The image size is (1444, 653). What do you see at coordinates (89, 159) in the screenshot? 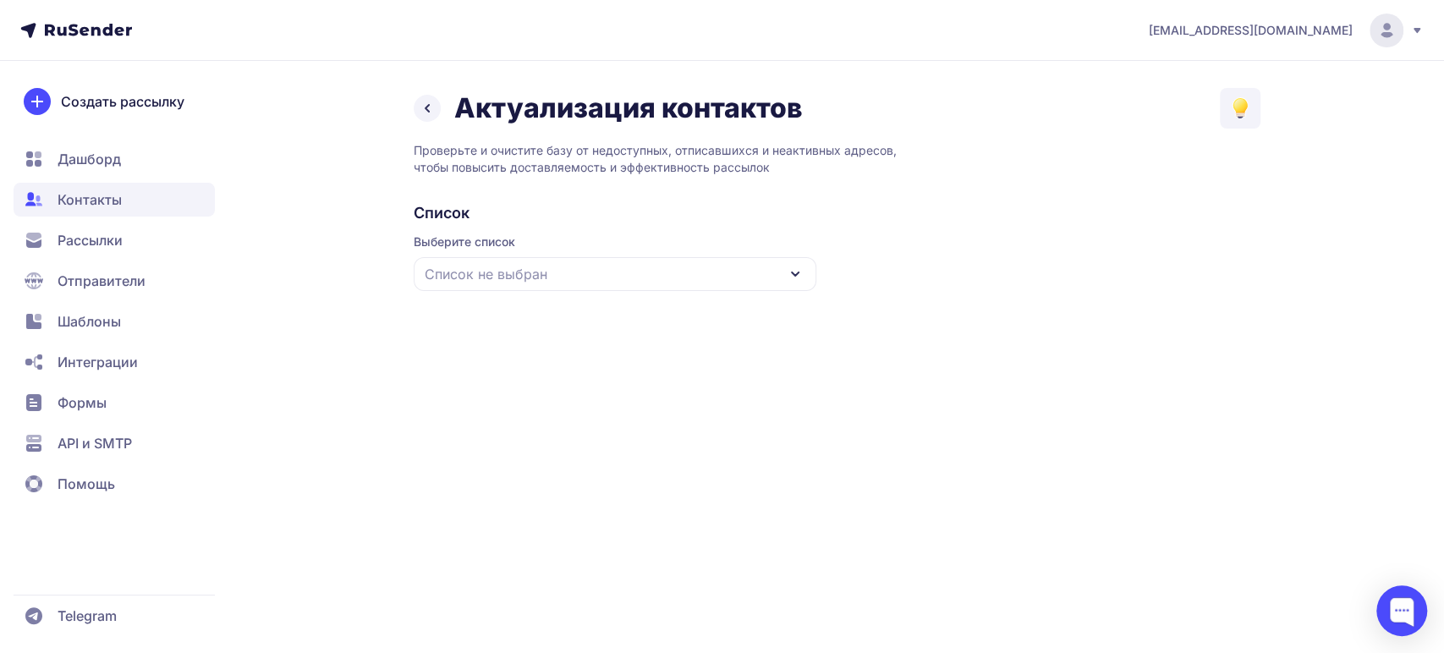
I see `span: Дашборд` at bounding box center [89, 159].